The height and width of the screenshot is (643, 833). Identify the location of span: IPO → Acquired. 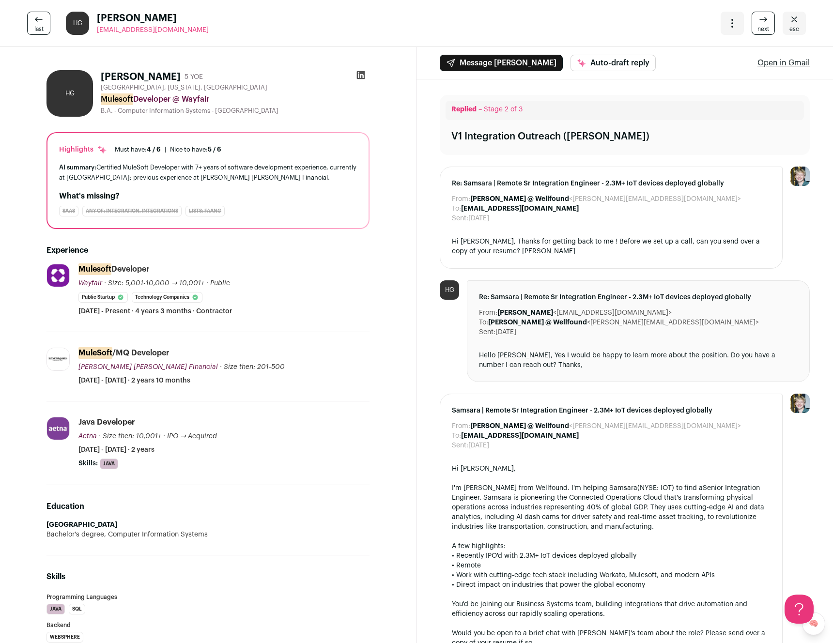
(192, 437).